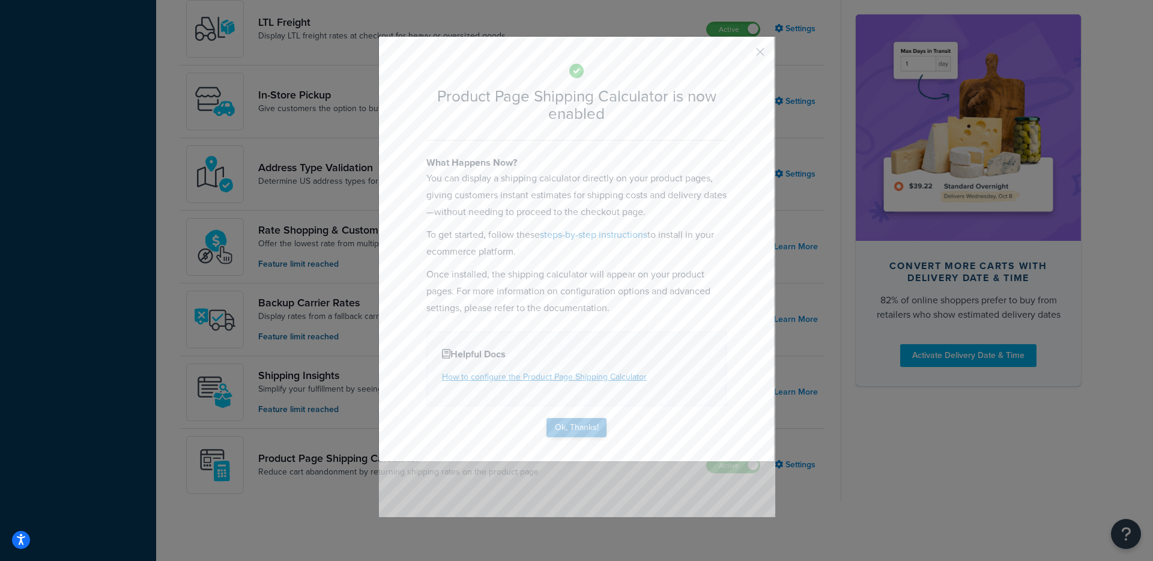 This screenshot has height=561, width=1153. Describe the element at coordinates (593, 234) in the screenshot. I see `a: steps-by-step instructions` at that location.